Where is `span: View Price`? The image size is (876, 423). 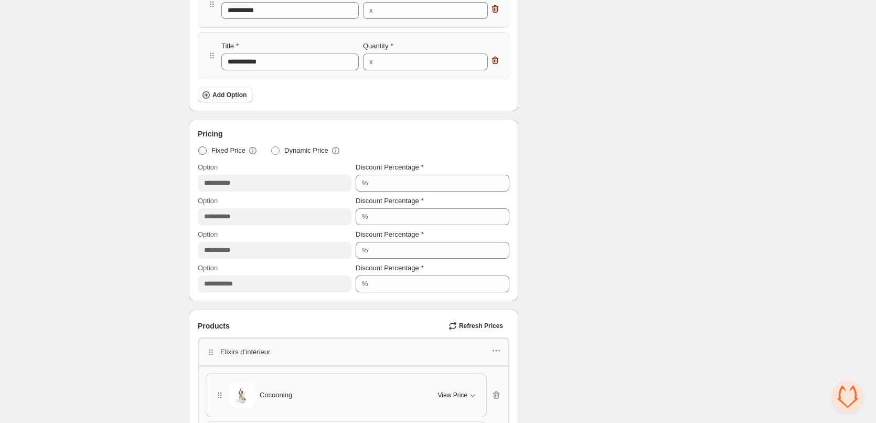
span: View Price is located at coordinates (453, 395).